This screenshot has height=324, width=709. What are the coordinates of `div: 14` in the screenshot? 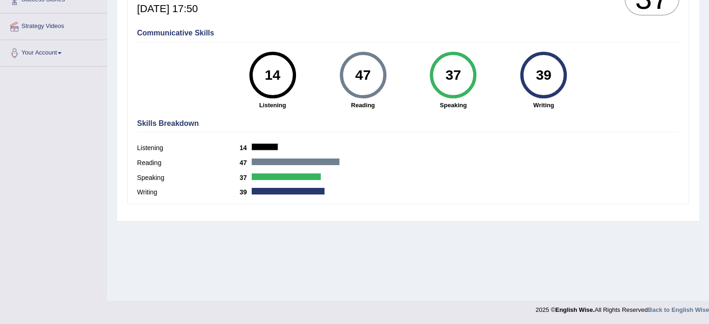 It's located at (272, 75).